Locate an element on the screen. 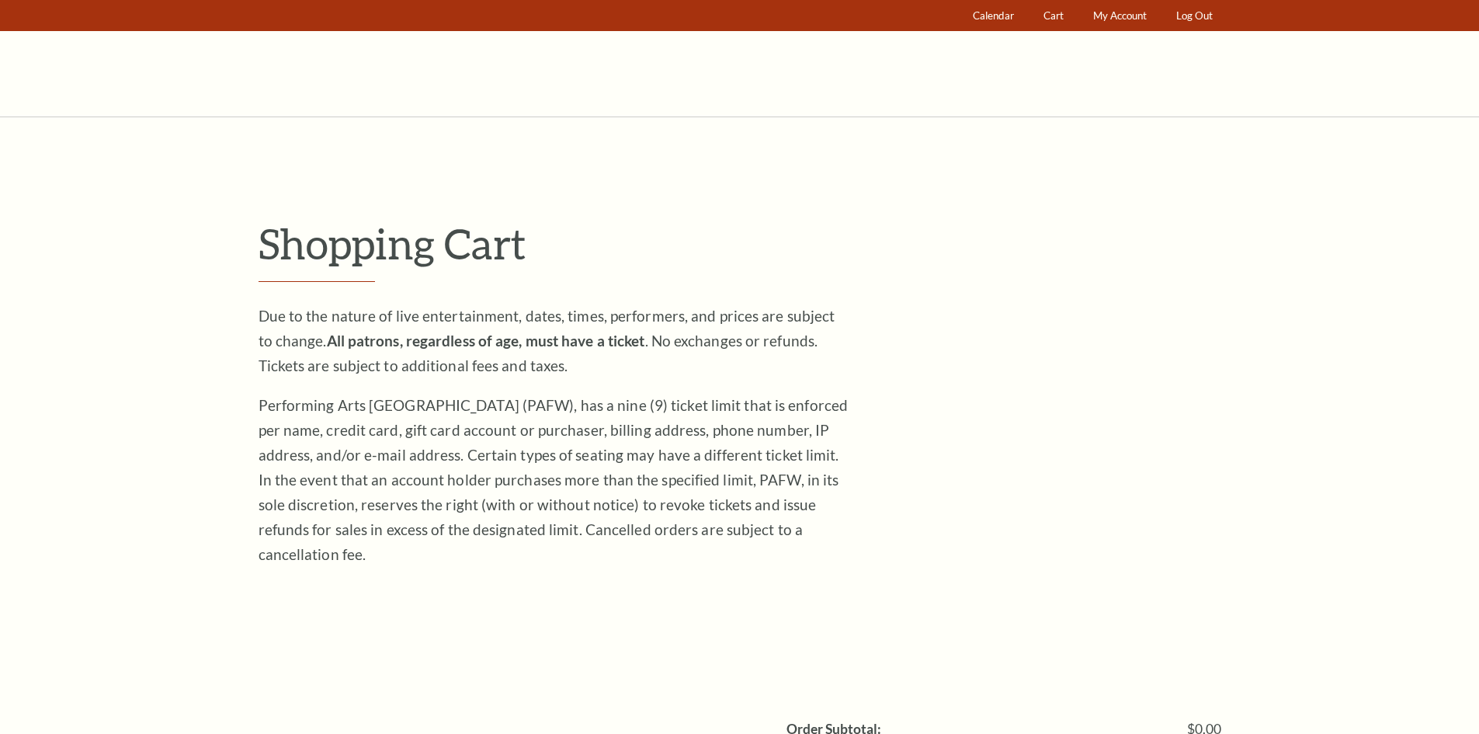 The image size is (1479, 734). span: Due to the nature of live entertainment, dates, times, performers, and prices are subject to chan... is located at coordinates (547, 340).